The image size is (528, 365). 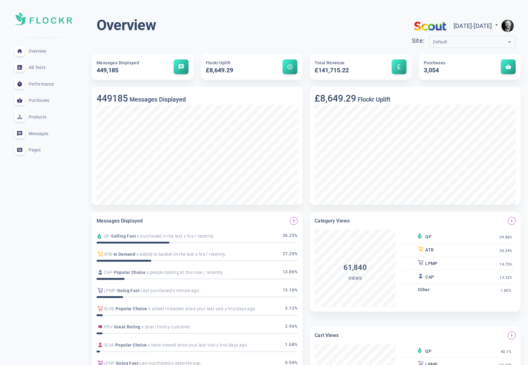 I want to click on h6: Cart Views, so click(x=327, y=335).